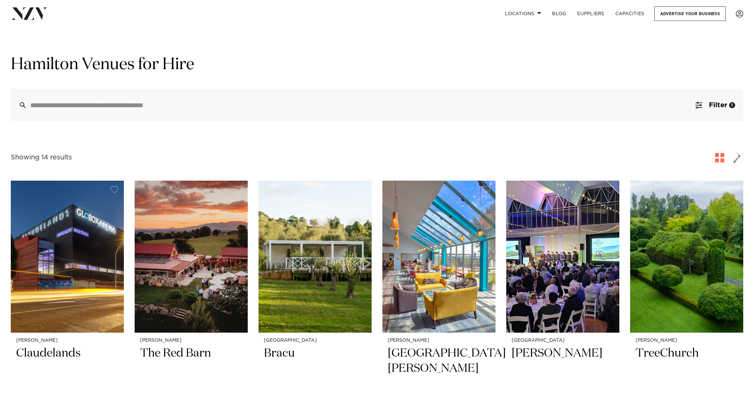  What do you see at coordinates (718, 105) in the screenshot?
I see `span: Filter` at bounding box center [718, 105].